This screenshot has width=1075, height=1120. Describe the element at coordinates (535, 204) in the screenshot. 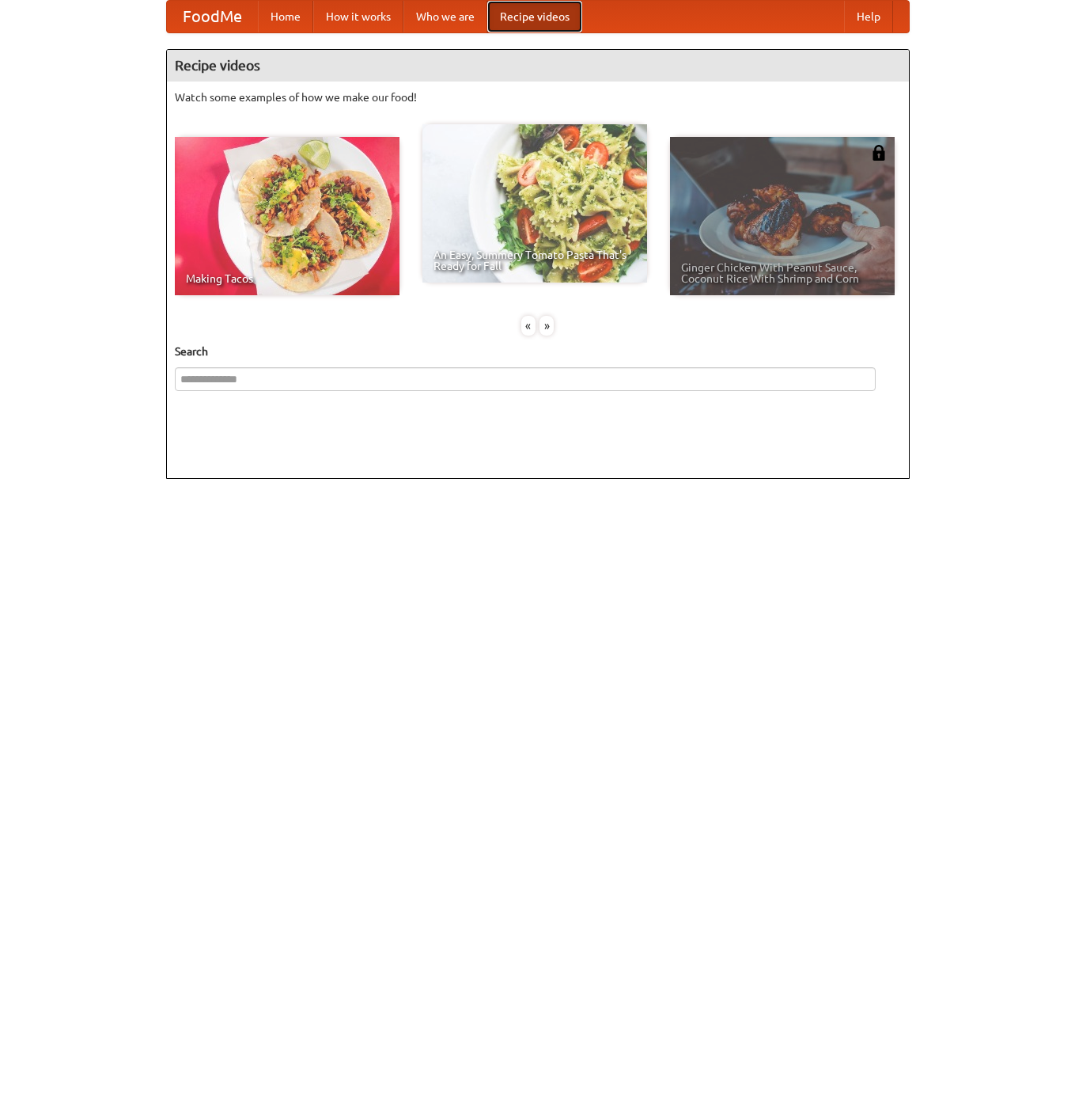

I see `a: An Easy, Summery Tomato Pasta That's Ready for Fall` at that location.